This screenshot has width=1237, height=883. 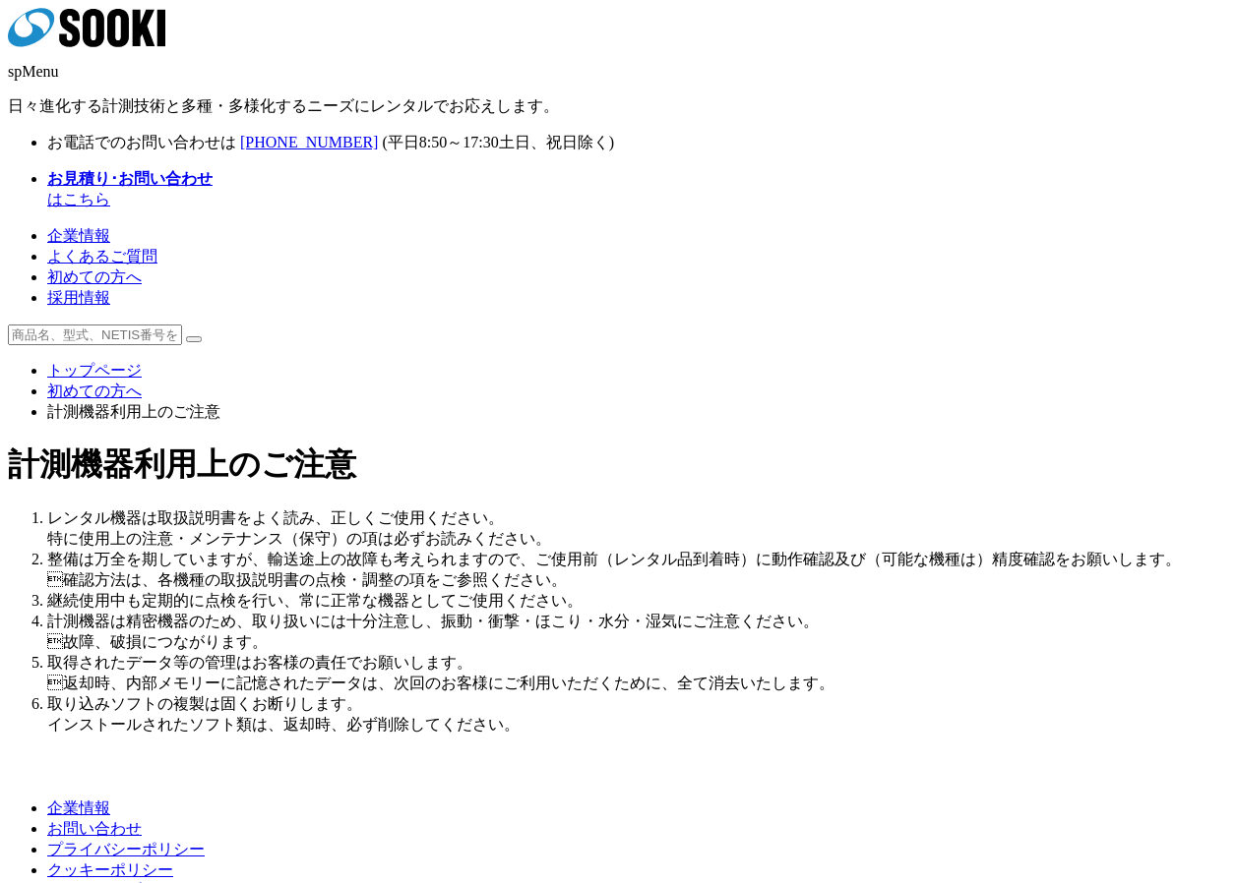 What do you see at coordinates (638, 715) in the screenshot?
I see `li: 取り込みソフトの複製は固くお断りします。 インストールされたソフト類は、返却時、必ず削除してください。` at bounding box center [638, 715].